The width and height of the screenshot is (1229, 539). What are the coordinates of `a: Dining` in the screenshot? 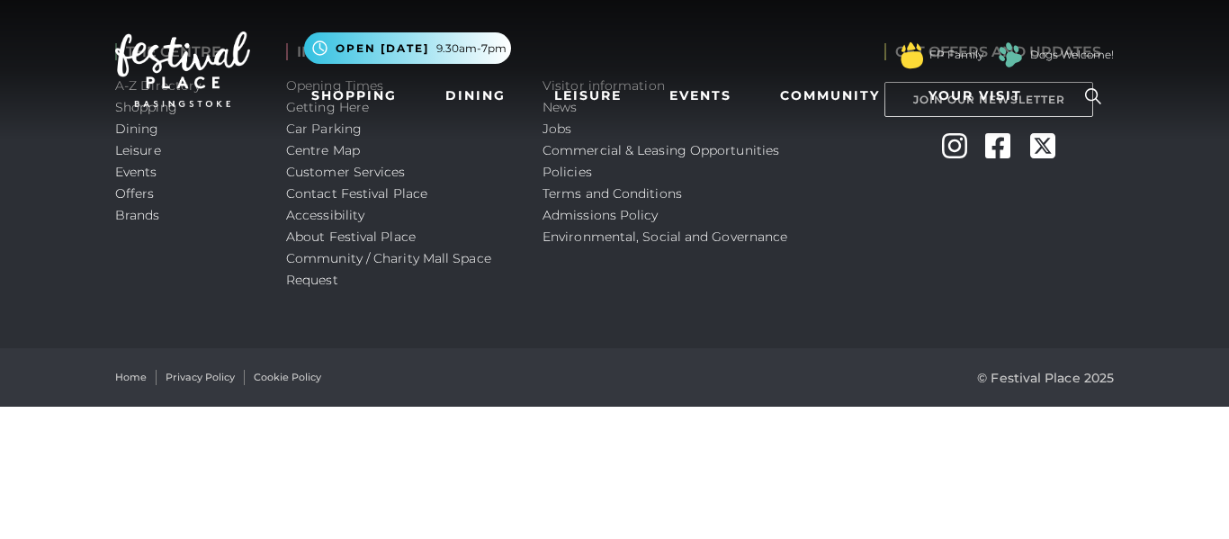 It's located at (475, 95).